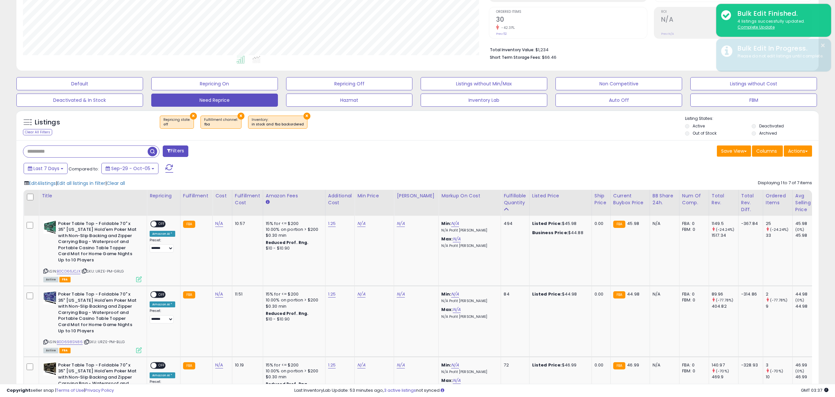 This screenshot has height=397, width=835. Describe the element at coordinates (814, 390) in the screenshot. I see `span: 2025-10-13 03:37 GMT` at that location.